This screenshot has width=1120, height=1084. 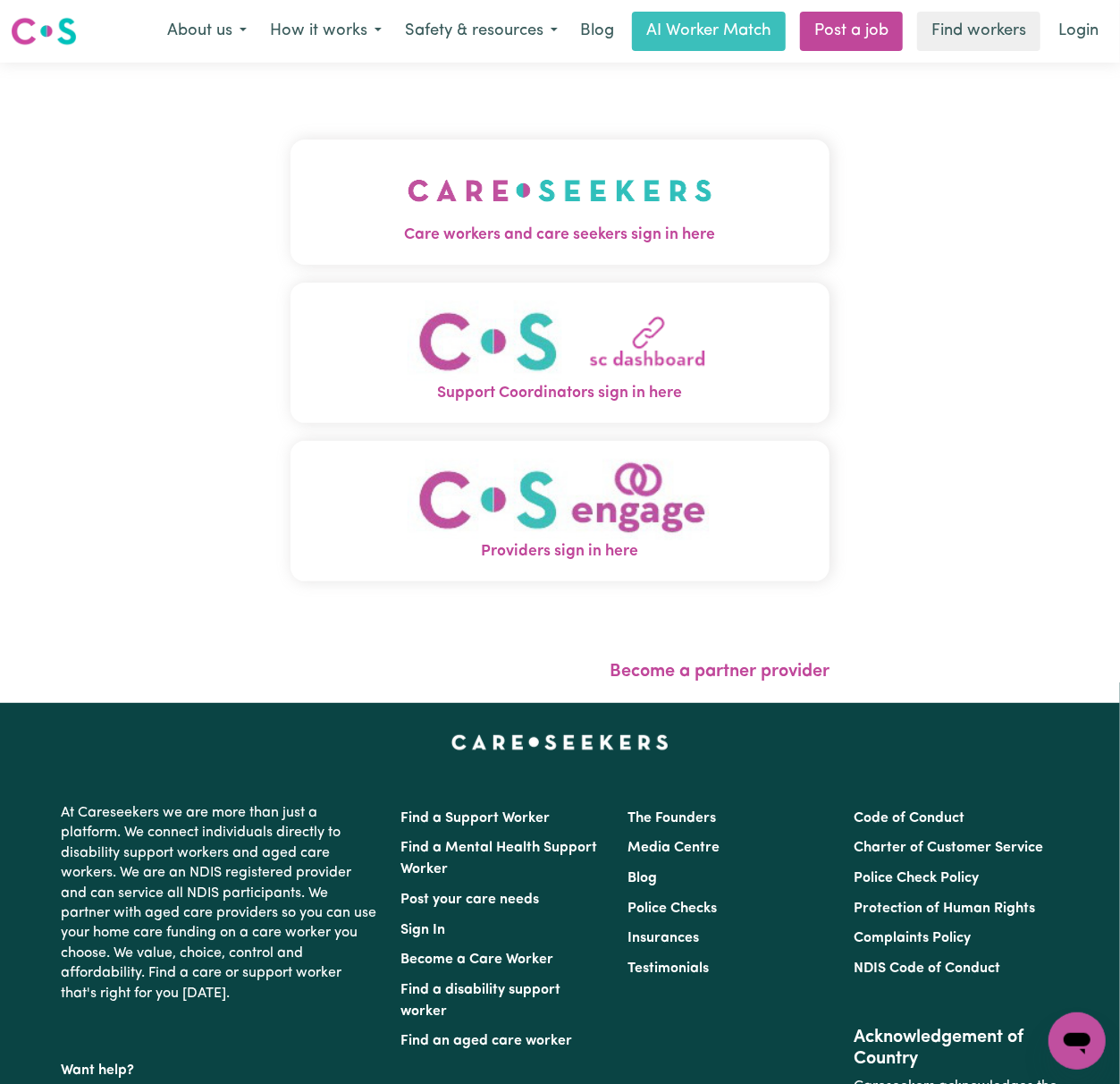 What do you see at coordinates (424, 930) in the screenshot?
I see `a: Sign In` at bounding box center [424, 930].